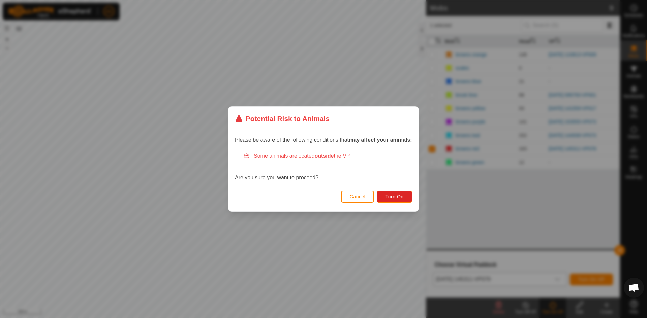 Image resolution: width=647 pixels, height=318 pixels. Describe the element at coordinates (327, 156) in the screenshot. I see `div: Some animals are` at that location.